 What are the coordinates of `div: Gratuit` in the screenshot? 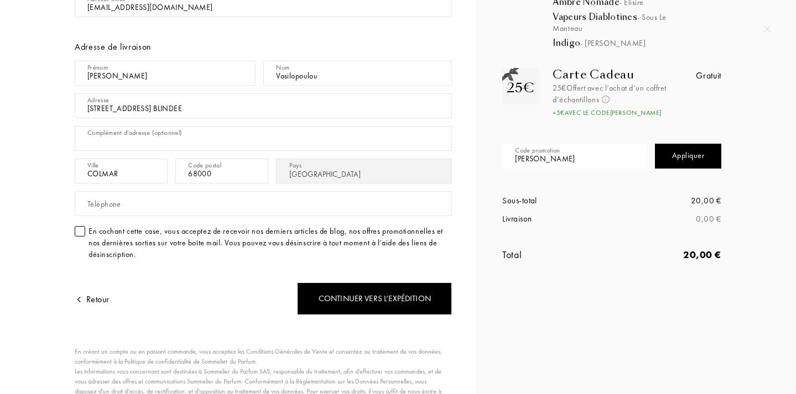 It's located at (708, 76).